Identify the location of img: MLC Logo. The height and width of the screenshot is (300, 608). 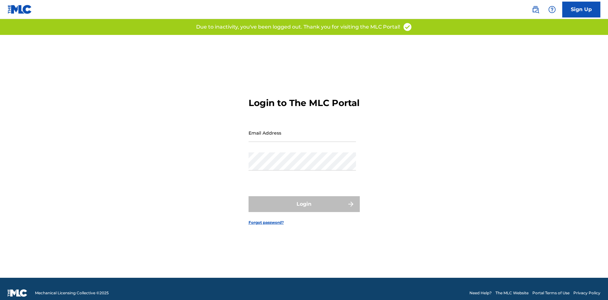
(20, 9).